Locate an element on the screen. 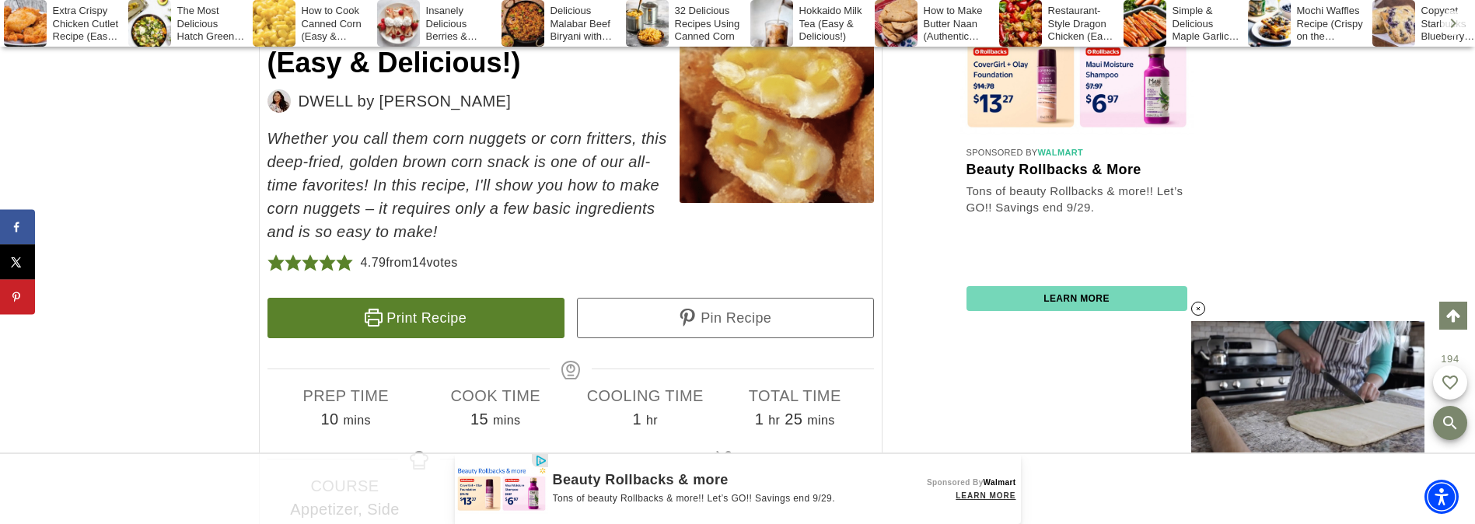 Image resolution: width=1475 pixels, height=524 pixels. span: Rate this recipe 1 out of 5 stars is located at coordinates (276, 263).